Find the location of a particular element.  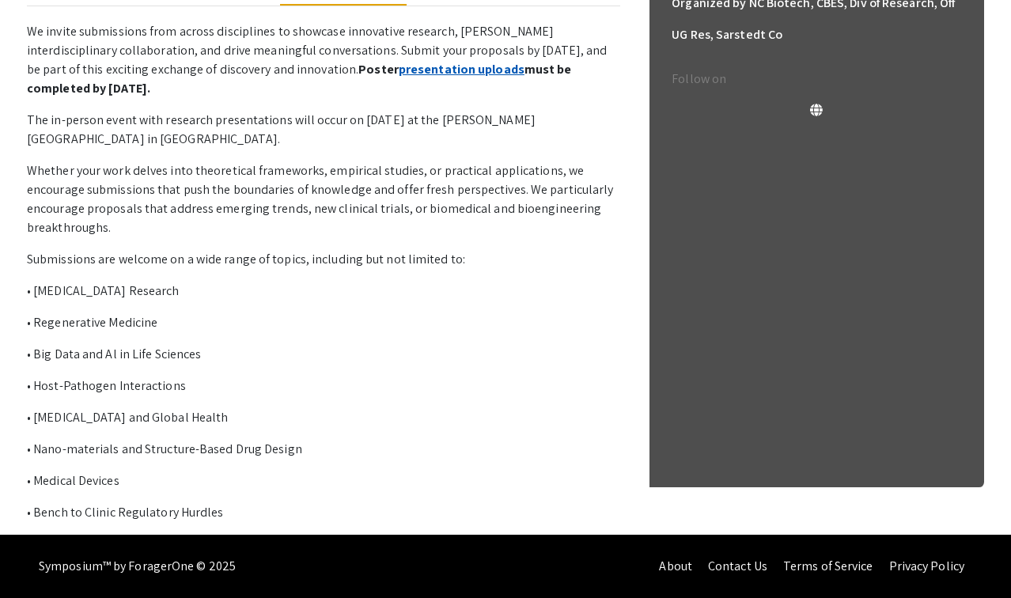

a: presentation uploads is located at coordinates (461, 69).